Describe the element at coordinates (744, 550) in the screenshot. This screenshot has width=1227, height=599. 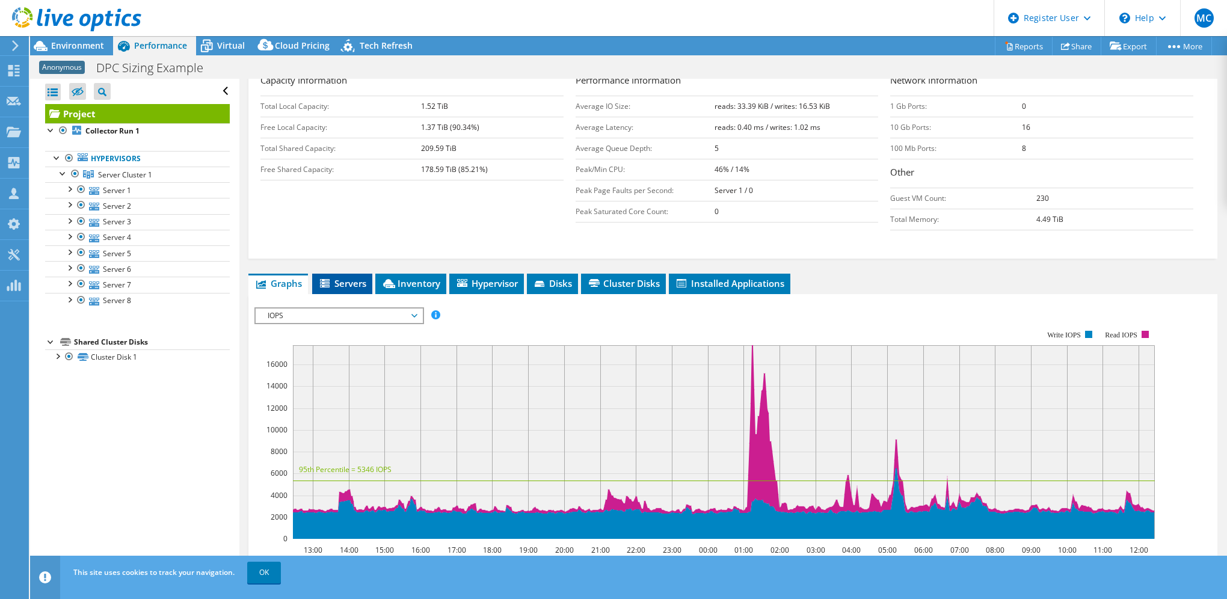
I see `text: 01:00` at that location.